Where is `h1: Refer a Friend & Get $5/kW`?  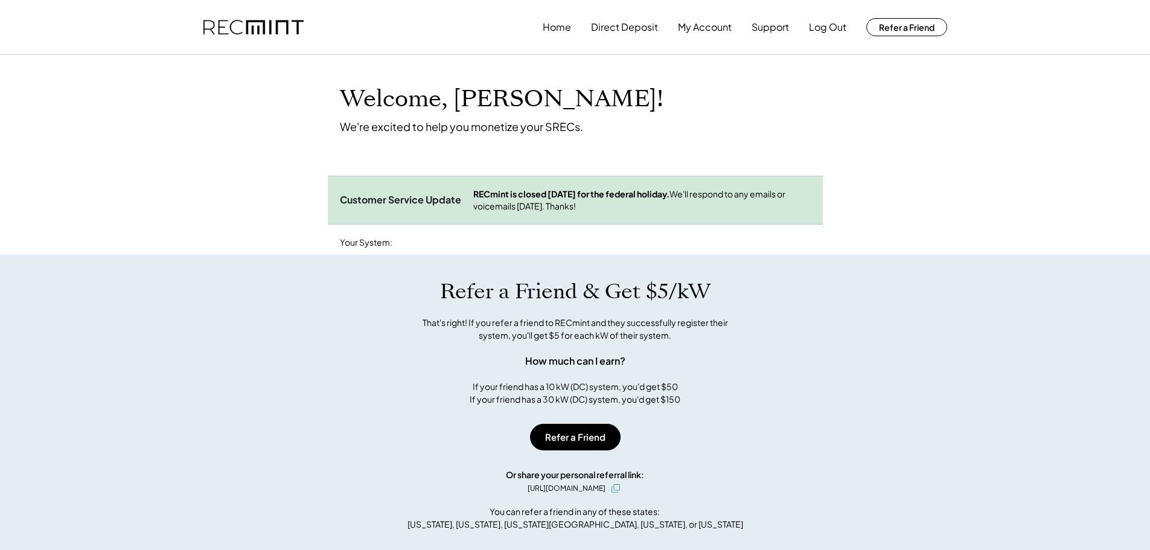 h1: Refer a Friend & Get $5/kW is located at coordinates (575, 292).